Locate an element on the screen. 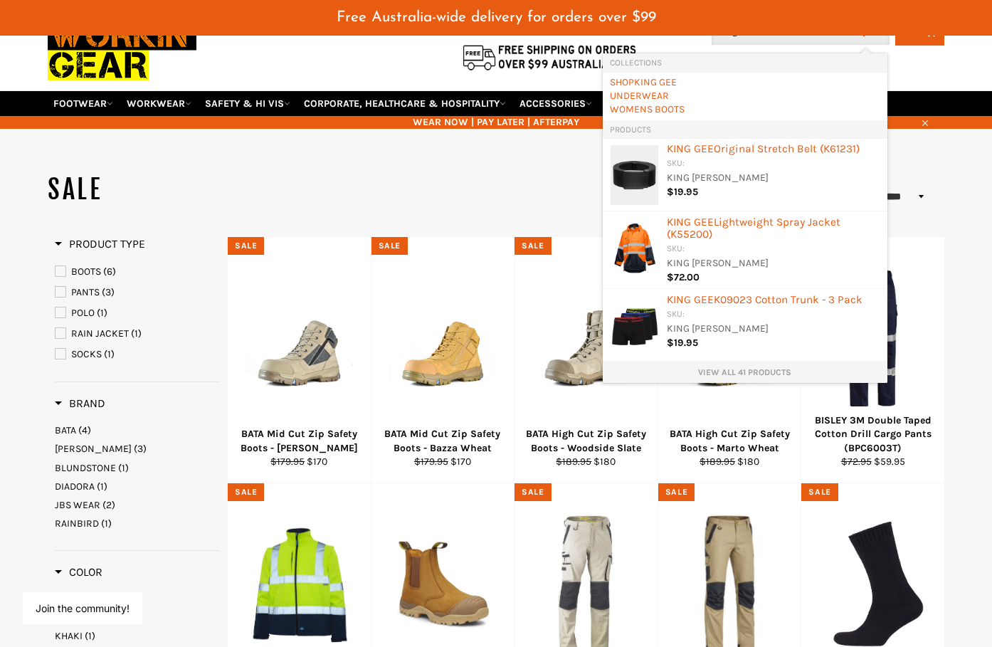 This screenshot has height=647, width=992. img: BATA Mid Cut Zip Safety Boots - Bazza Wheat - Workin' Gear is located at coordinates (442, 338).